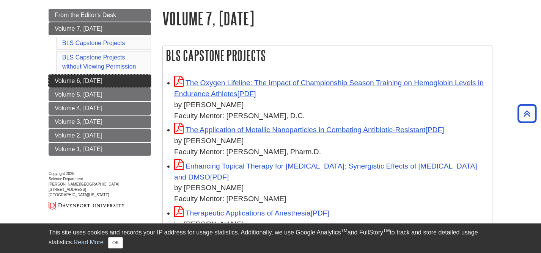 The height and width of the screenshot is (253, 541). I want to click on button: Close, so click(115, 243).